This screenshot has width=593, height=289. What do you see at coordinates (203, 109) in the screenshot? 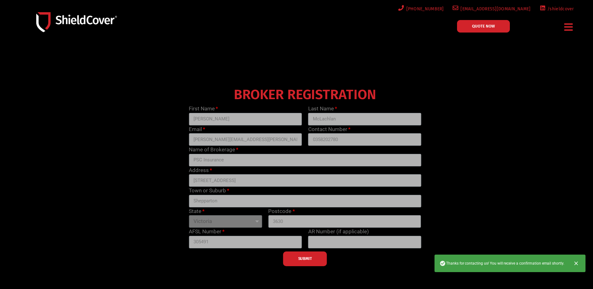
I see `label: First Name` at bounding box center [203, 109].